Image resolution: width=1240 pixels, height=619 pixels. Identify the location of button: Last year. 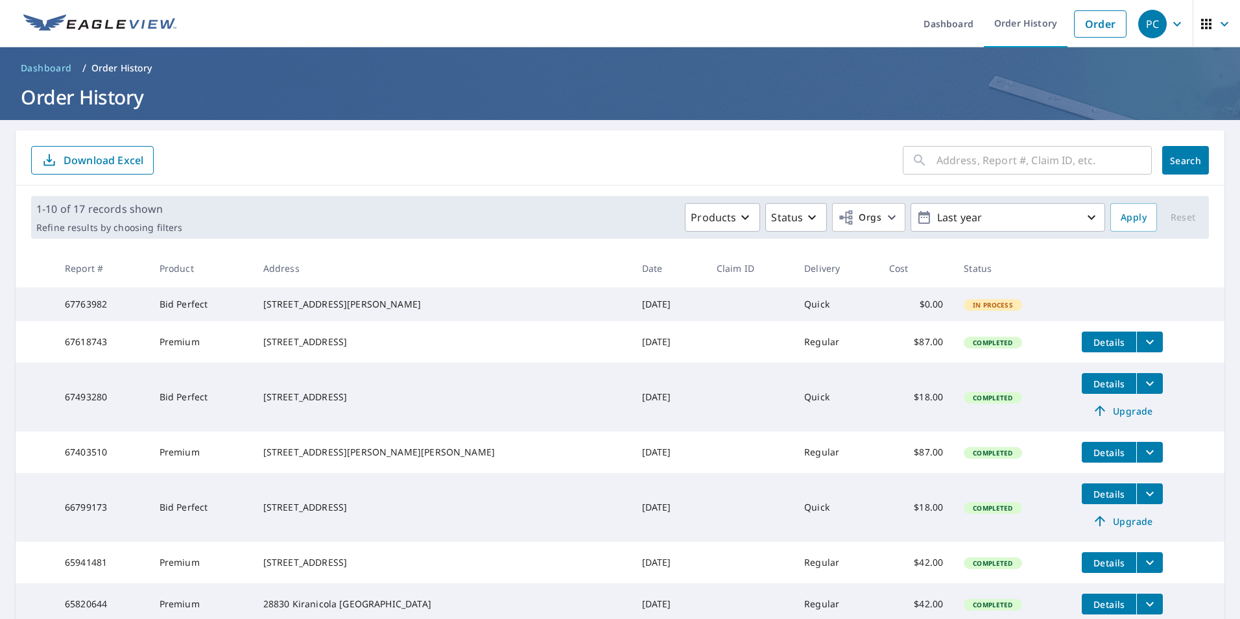
(1008, 217).